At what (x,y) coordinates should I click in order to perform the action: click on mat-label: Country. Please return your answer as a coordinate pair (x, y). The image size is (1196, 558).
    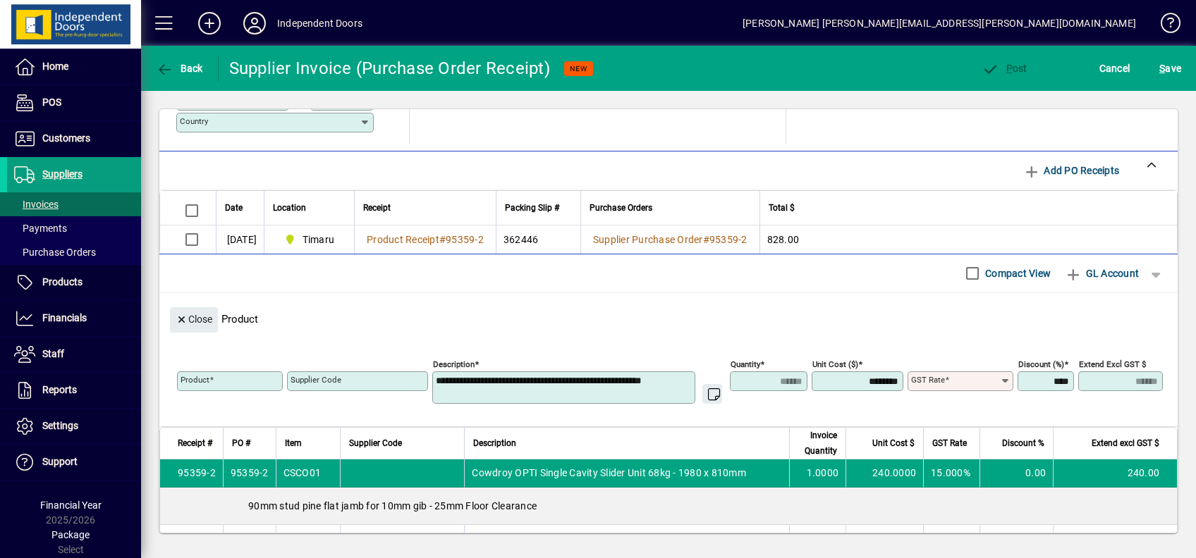
    Looking at the image, I should click on (194, 121).